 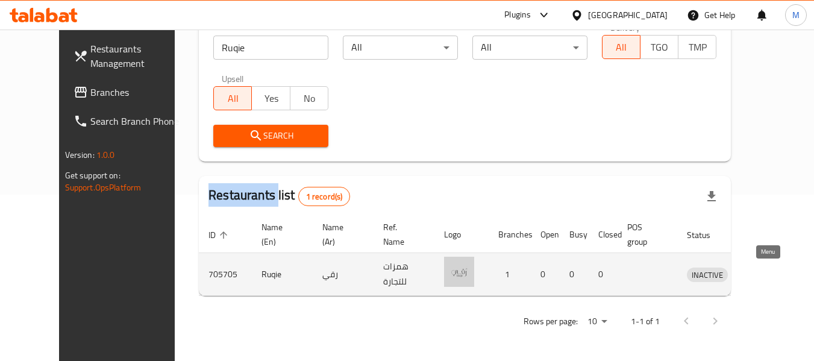 I want to click on table: enhanced table, so click(x=491, y=256).